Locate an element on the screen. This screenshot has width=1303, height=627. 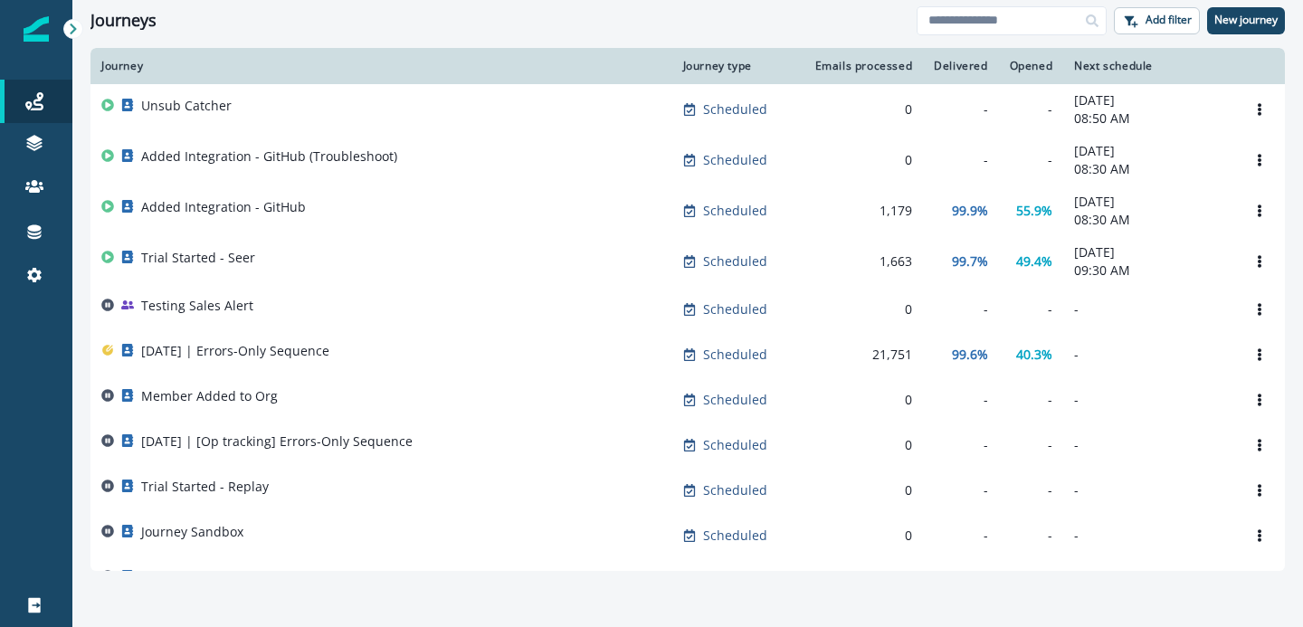
p: Testing Sales Alert is located at coordinates (197, 306).